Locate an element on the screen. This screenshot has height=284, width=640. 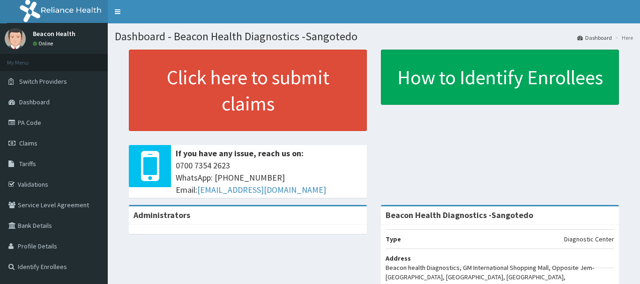
b: Address is located at coordinates (398, 259).